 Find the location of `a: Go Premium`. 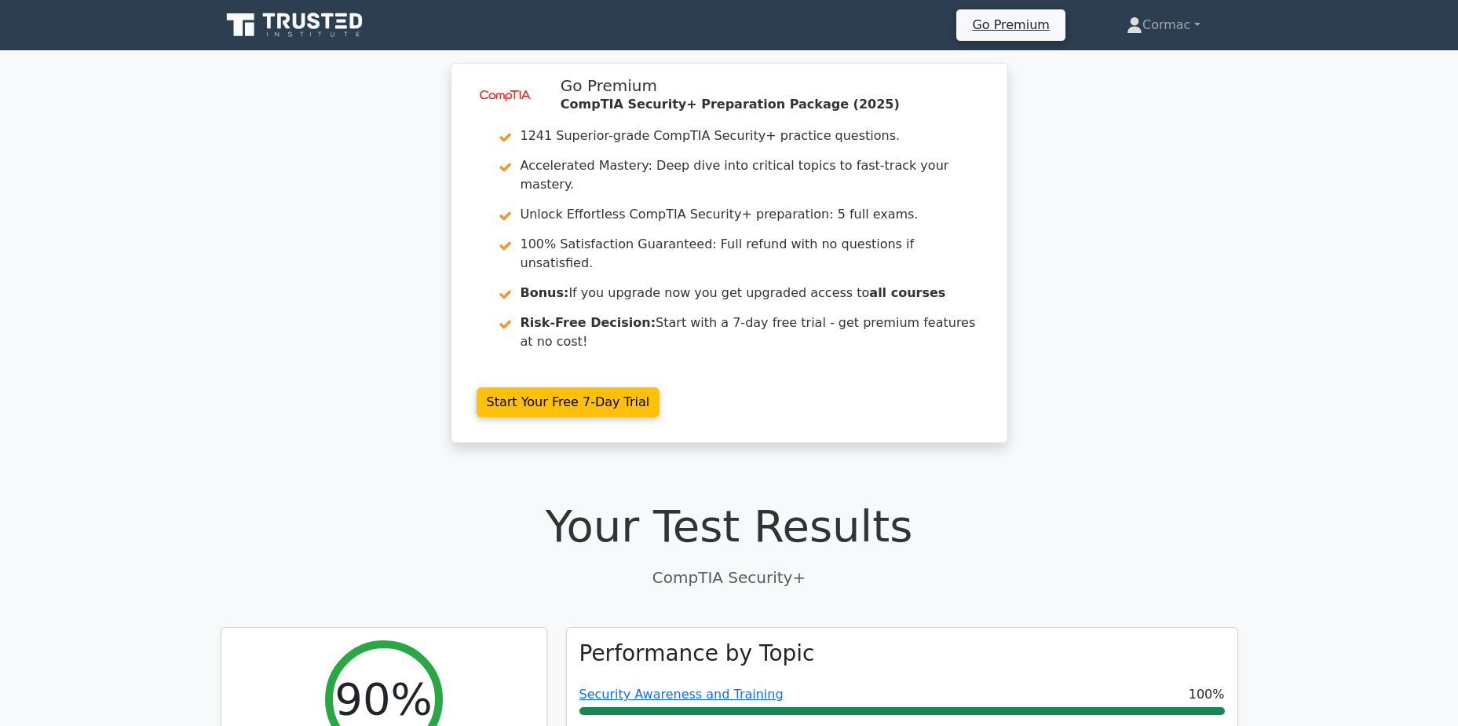

a: Go Premium is located at coordinates (1011, 24).